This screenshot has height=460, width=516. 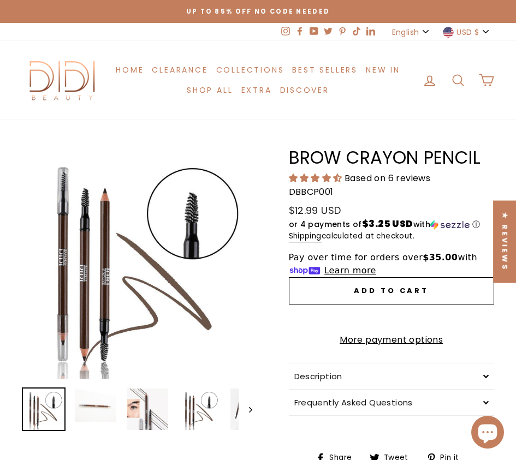 I want to click on img: Sezzle, so click(x=450, y=225).